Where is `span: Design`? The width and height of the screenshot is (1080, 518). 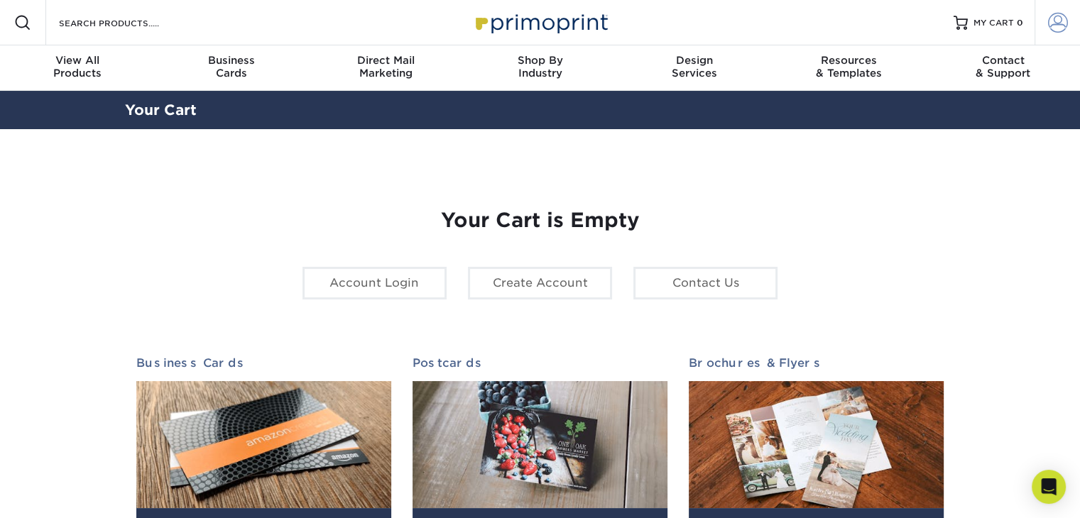 span: Design is located at coordinates (694, 60).